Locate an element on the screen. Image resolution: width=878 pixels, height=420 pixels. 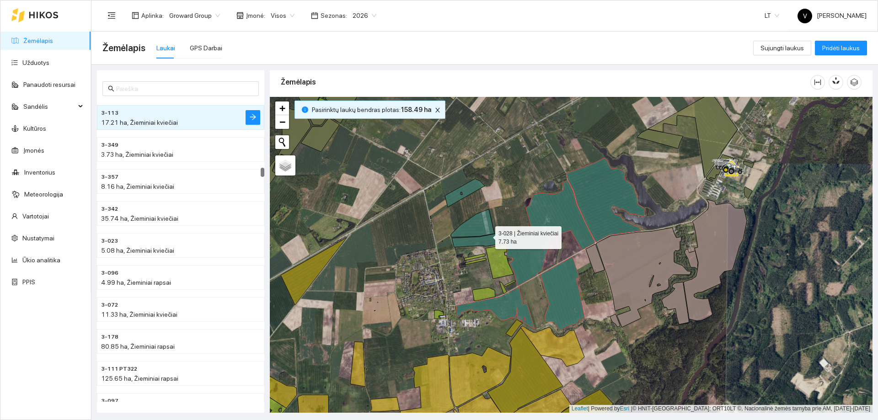
a: Vartotojai is located at coordinates (36, 216).